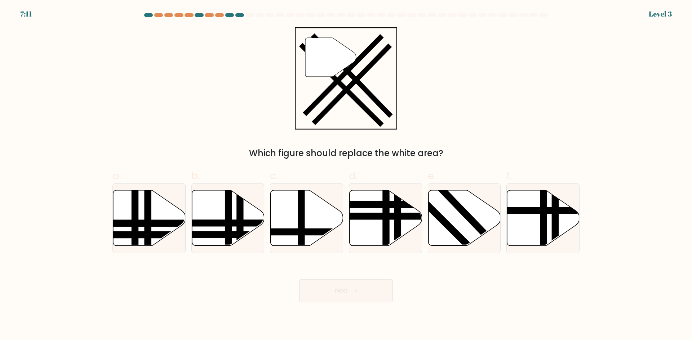 The image size is (692, 340). I want to click on div: Which figure should replace the white area?, so click(346, 153).